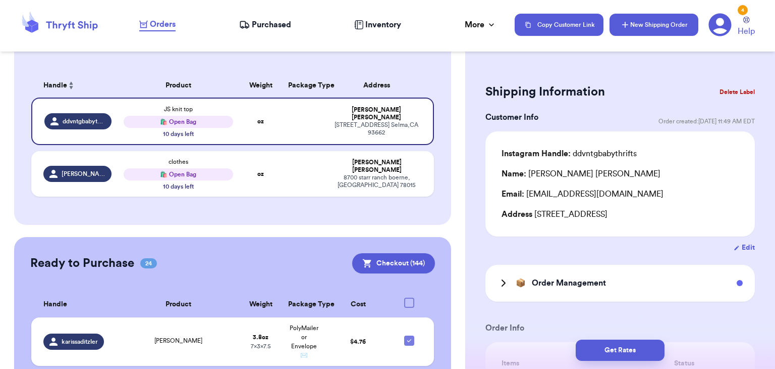 Image resolution: width=775 pixels, height=369 pixels. Describe the element at coordinates (738, 92) in the screenshot. I see `button: Delete Label` at that location.